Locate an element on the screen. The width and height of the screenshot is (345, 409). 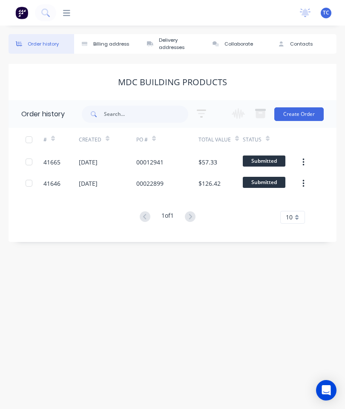
button: Contacts is located at coordinates (304, 44).